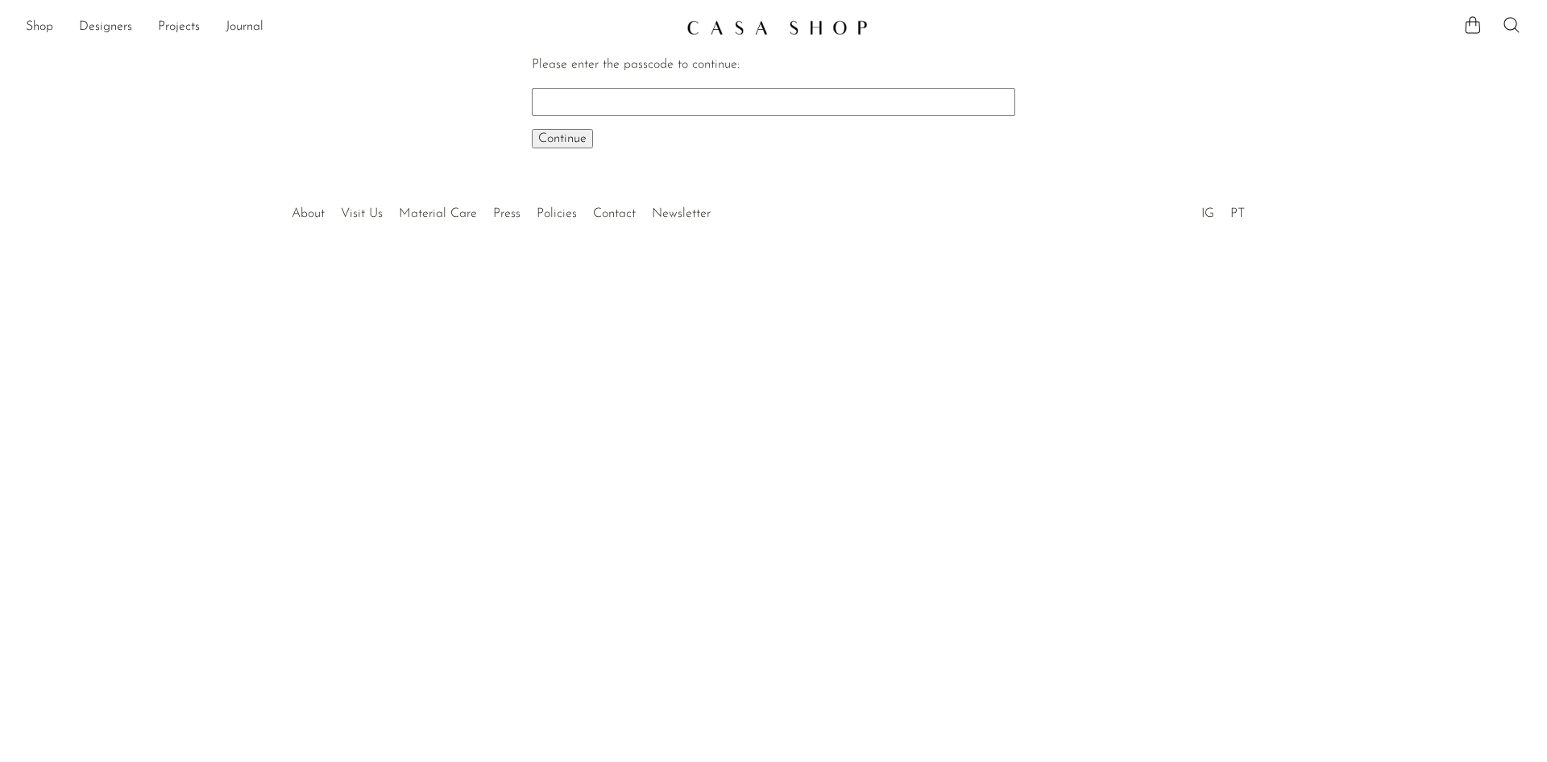  What do you see at coordinates (562, 139) in the screenshot?
I see `button: Continue` at bounding box center [562, 139].